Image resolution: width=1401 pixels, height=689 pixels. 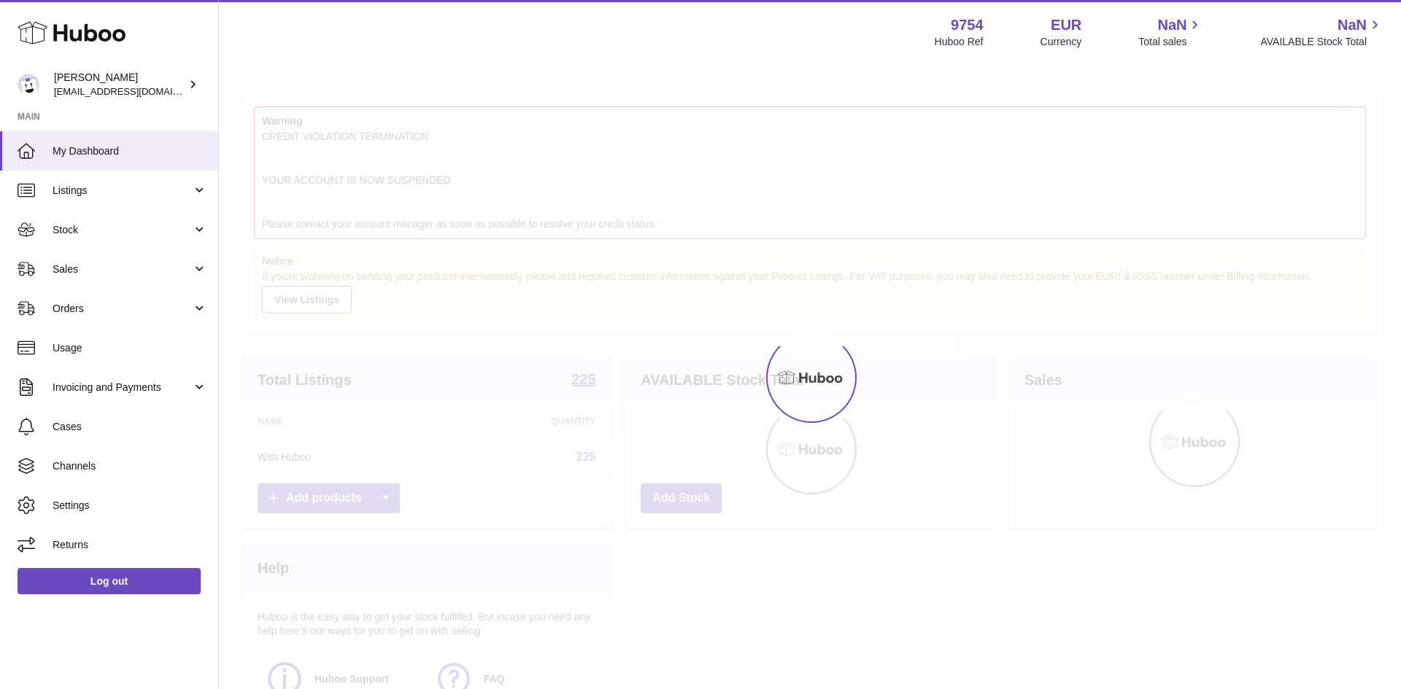 I want to click on span: My Dashboard, so click(x=130, y=151).